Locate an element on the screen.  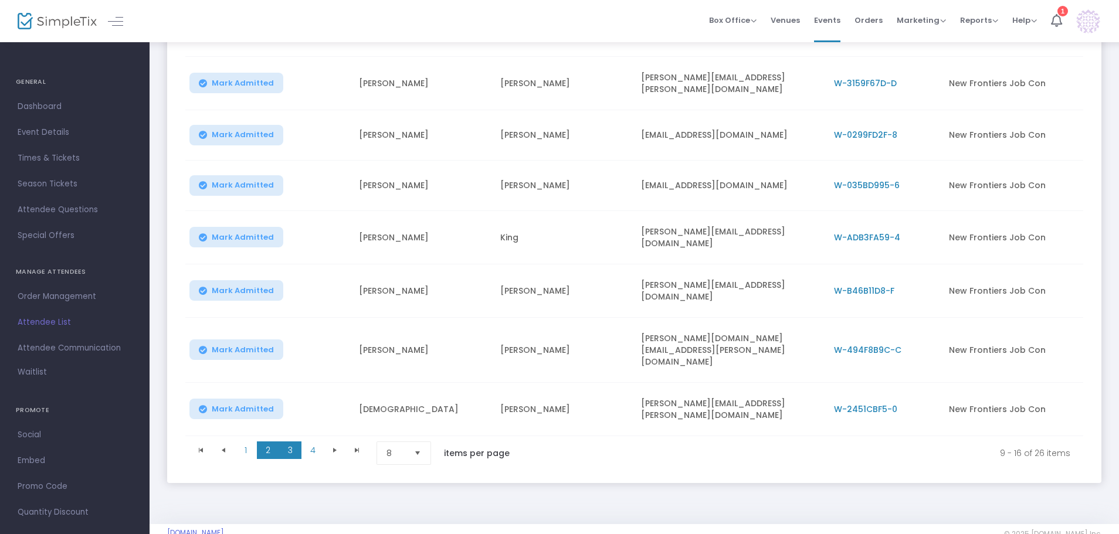
span: W-494F8B9C-C is located at coordinates (867, 350).